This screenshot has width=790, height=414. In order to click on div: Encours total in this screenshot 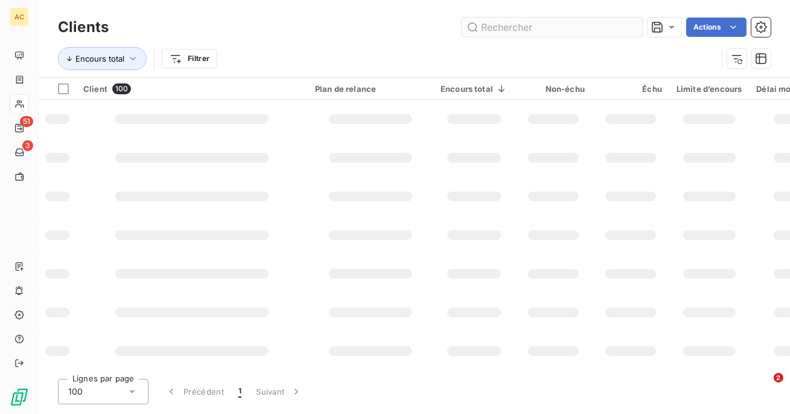, I will do `click(474, 89)`.